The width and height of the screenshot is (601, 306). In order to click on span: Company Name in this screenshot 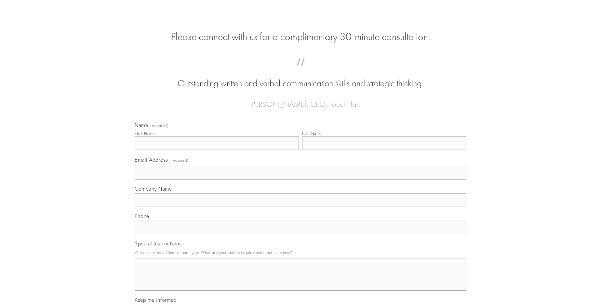, I will do `click(153, 188)`.